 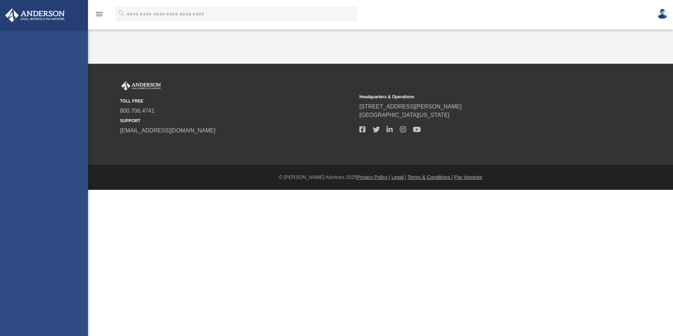 I want to click on a: 800.706.4741, so click(x=137, y=111).